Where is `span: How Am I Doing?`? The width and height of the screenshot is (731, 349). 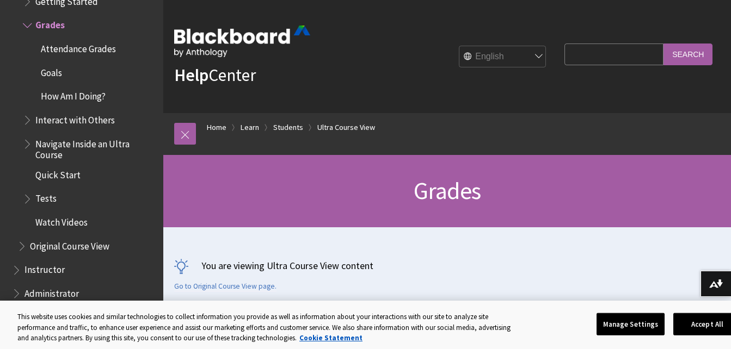
span: How Am I Doing? is located at coordinates (73, 95).